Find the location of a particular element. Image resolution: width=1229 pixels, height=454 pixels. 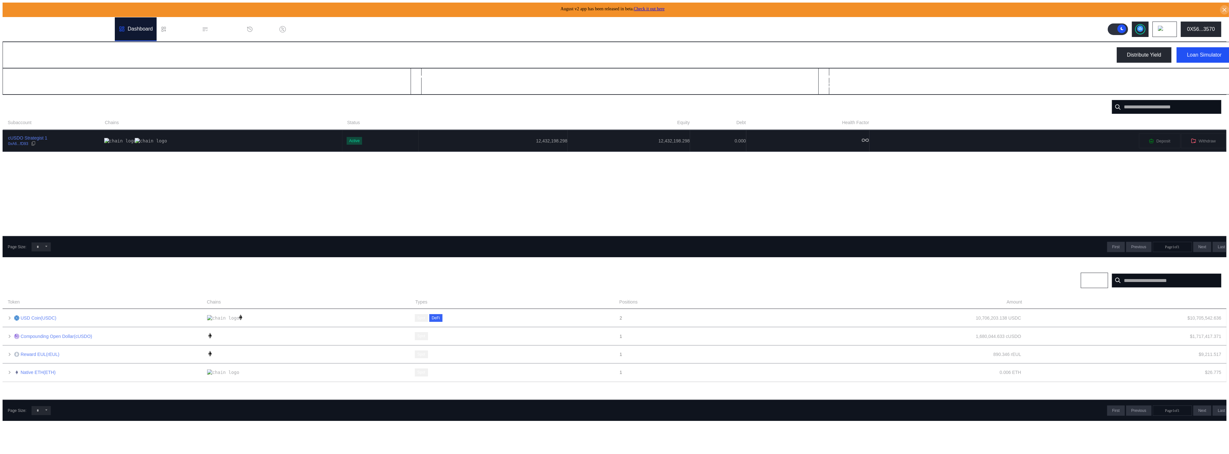

div: DeFi is located at coordinates (436, 318).